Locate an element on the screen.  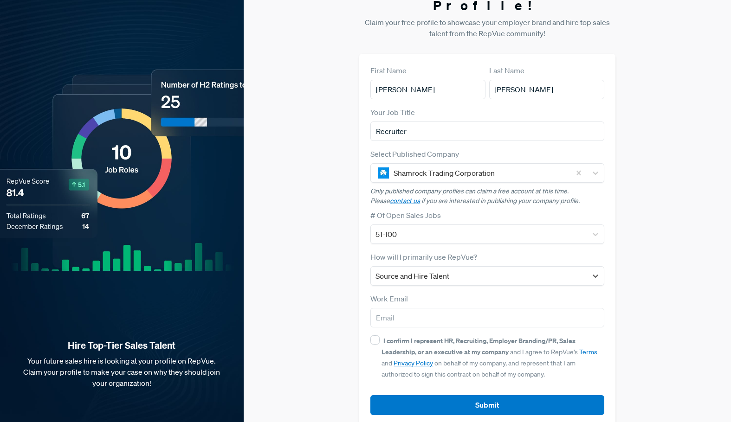
input: First Name is located at coordinates (428, 90).